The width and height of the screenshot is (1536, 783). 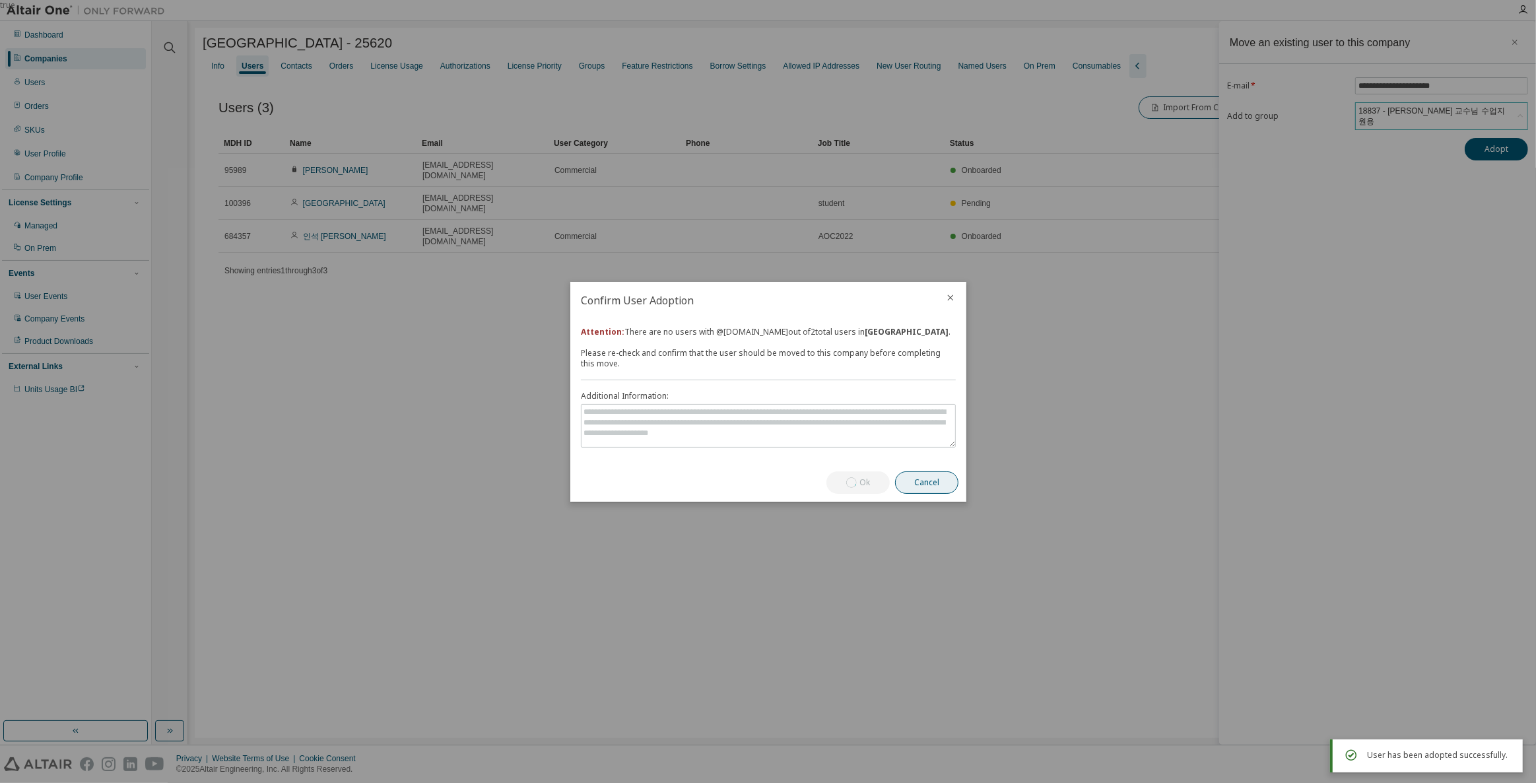 What do you see at coordinates (951, 298) in the screenshot?
I see `button: close` at bounding box center [951, 298].